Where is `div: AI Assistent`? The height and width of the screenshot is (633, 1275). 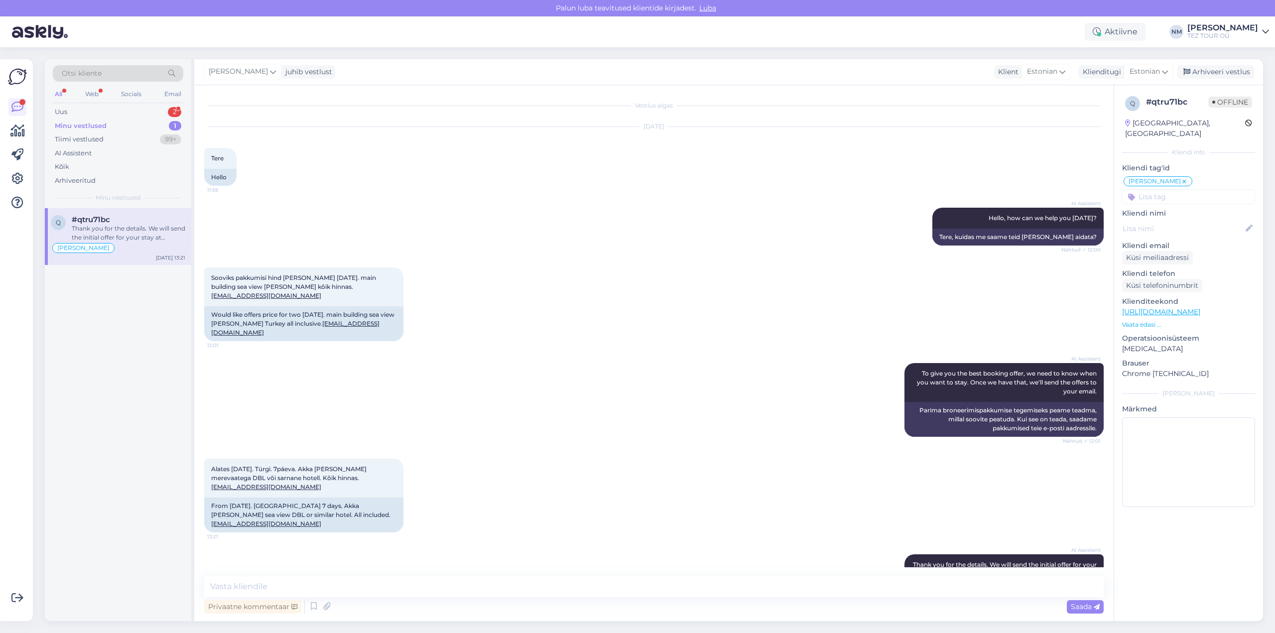
div: AI Assistent is located at coordinates (73, 153).